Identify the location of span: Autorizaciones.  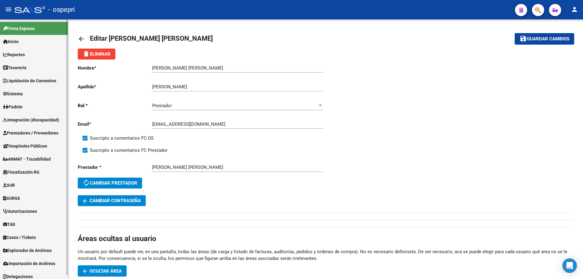
(20, 211).